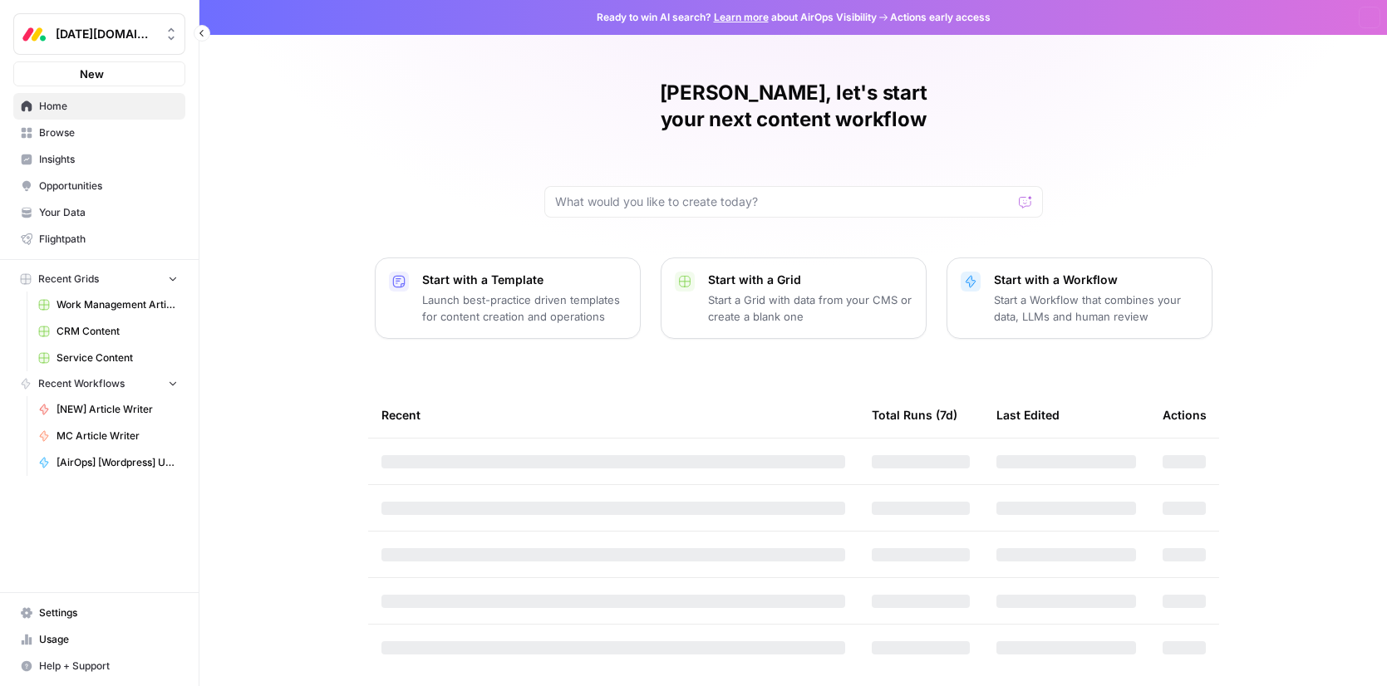 This screenshot has height=686, width=1387. Describe the element at coordinates (117, 436) in the screenshot. I see `span: MC Article Writer` at that location.